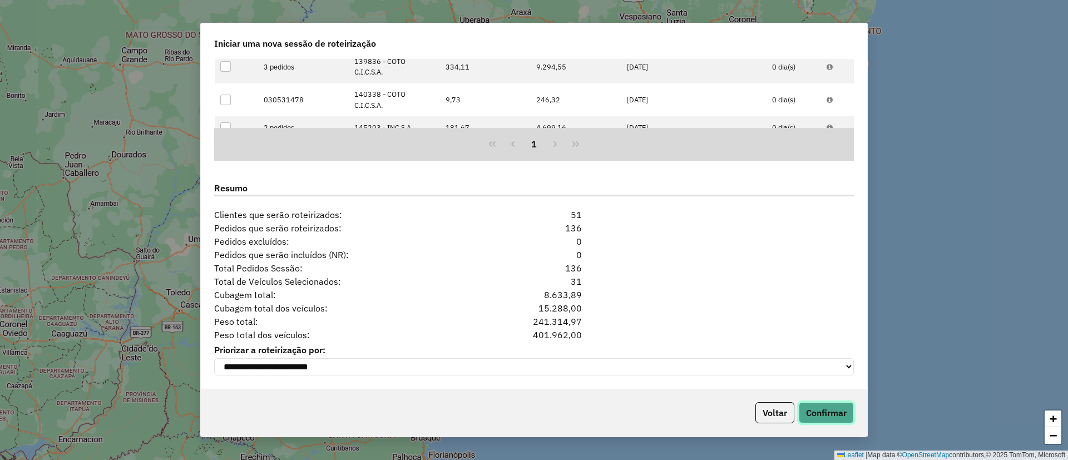  Describe the element at coordinates (343, 282) in the screenshot. I see `span: Total de Veículos Selecionados:` at that location.